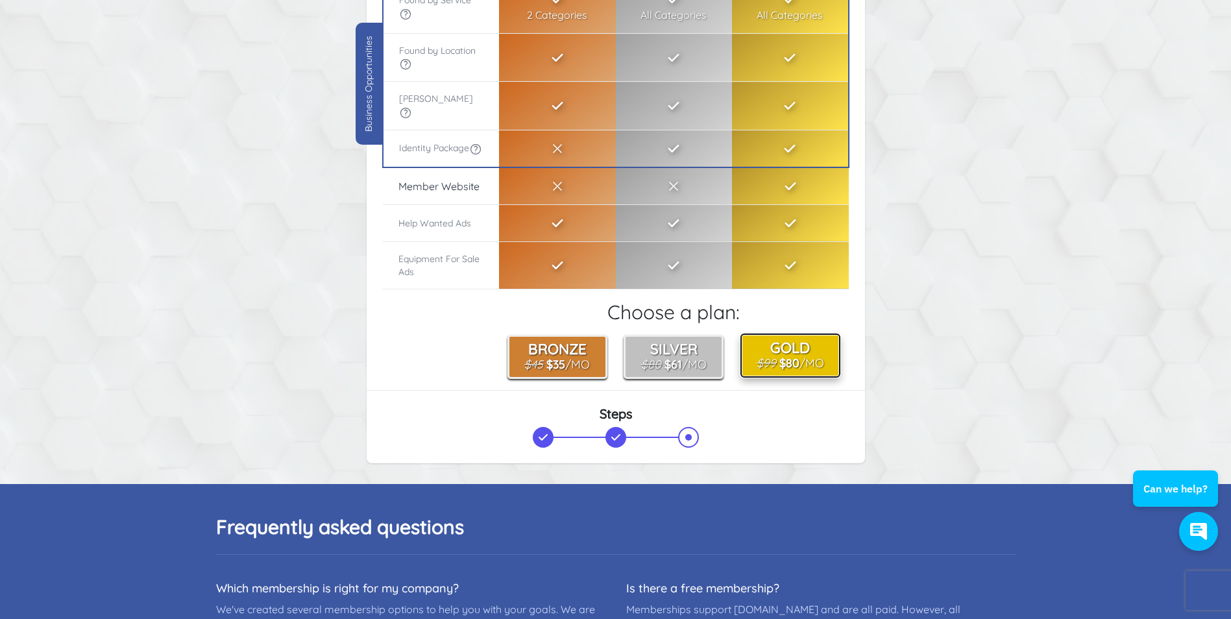  I want to click on h2: Frequently asked questions, so click(616, 527).